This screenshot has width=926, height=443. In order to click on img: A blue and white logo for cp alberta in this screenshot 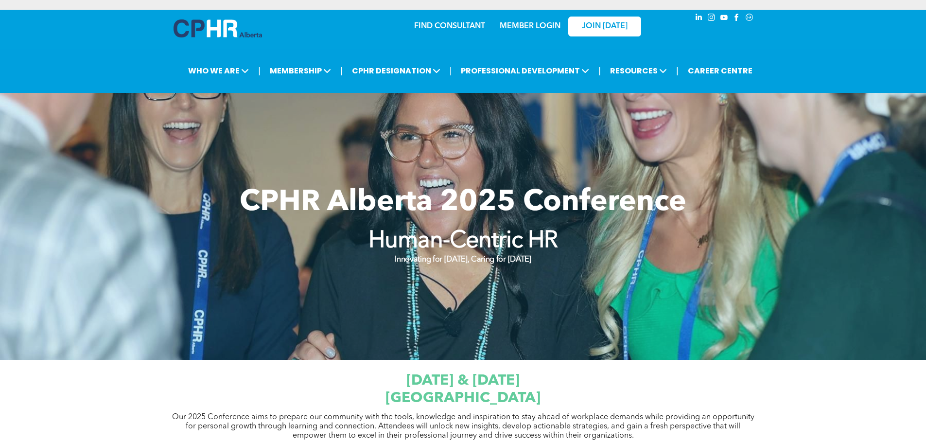, I will do `click(218, 28)`.